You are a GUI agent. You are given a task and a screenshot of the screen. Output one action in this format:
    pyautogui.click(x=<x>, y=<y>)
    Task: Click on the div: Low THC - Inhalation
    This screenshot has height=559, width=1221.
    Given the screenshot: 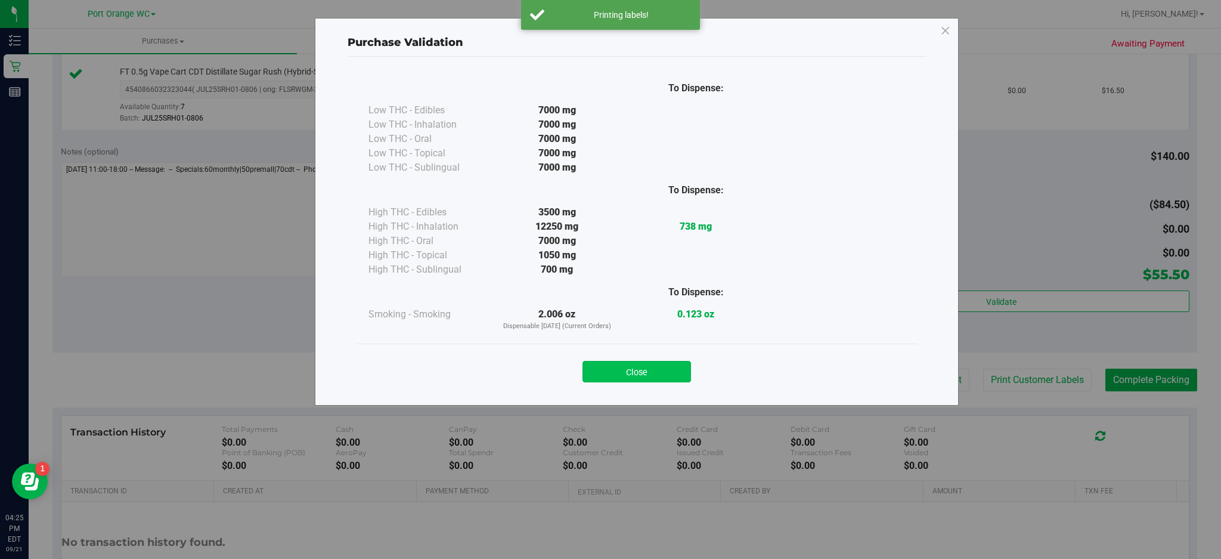 What is the action you would take?
    pyautogui.click(x=428, y=125)
    